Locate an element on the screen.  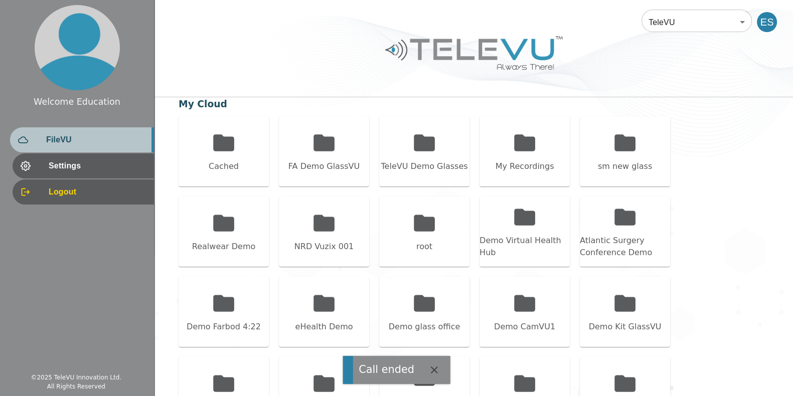
div: eHealth Demo is located at coordinates (323, 327).